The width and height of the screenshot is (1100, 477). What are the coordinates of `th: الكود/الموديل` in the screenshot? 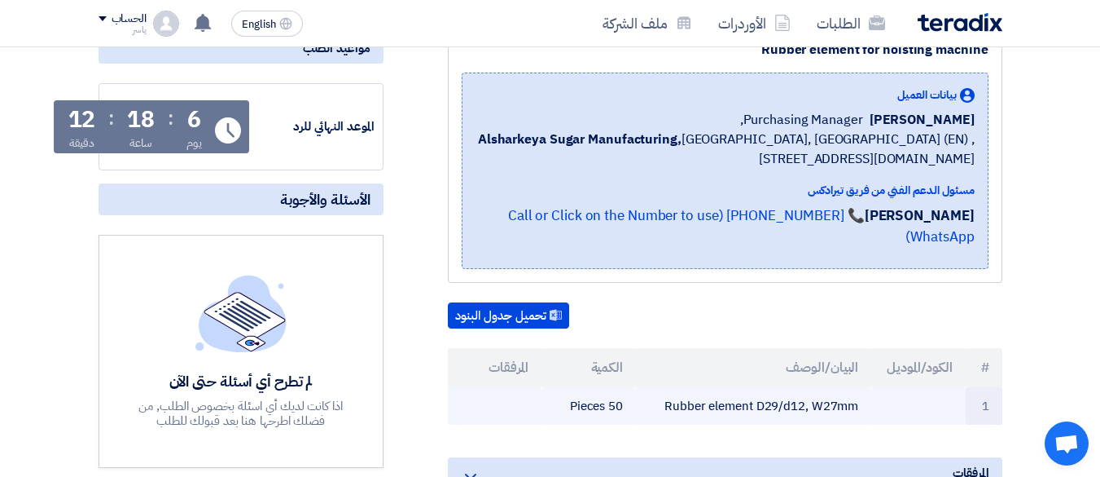 It's located at (919, 367).